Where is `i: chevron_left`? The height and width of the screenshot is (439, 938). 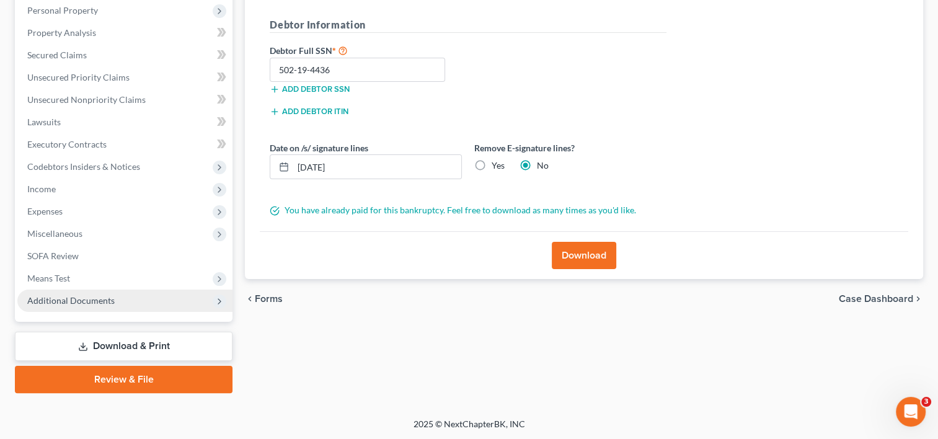 i: chevron_left is located at coordinates (250, 299).